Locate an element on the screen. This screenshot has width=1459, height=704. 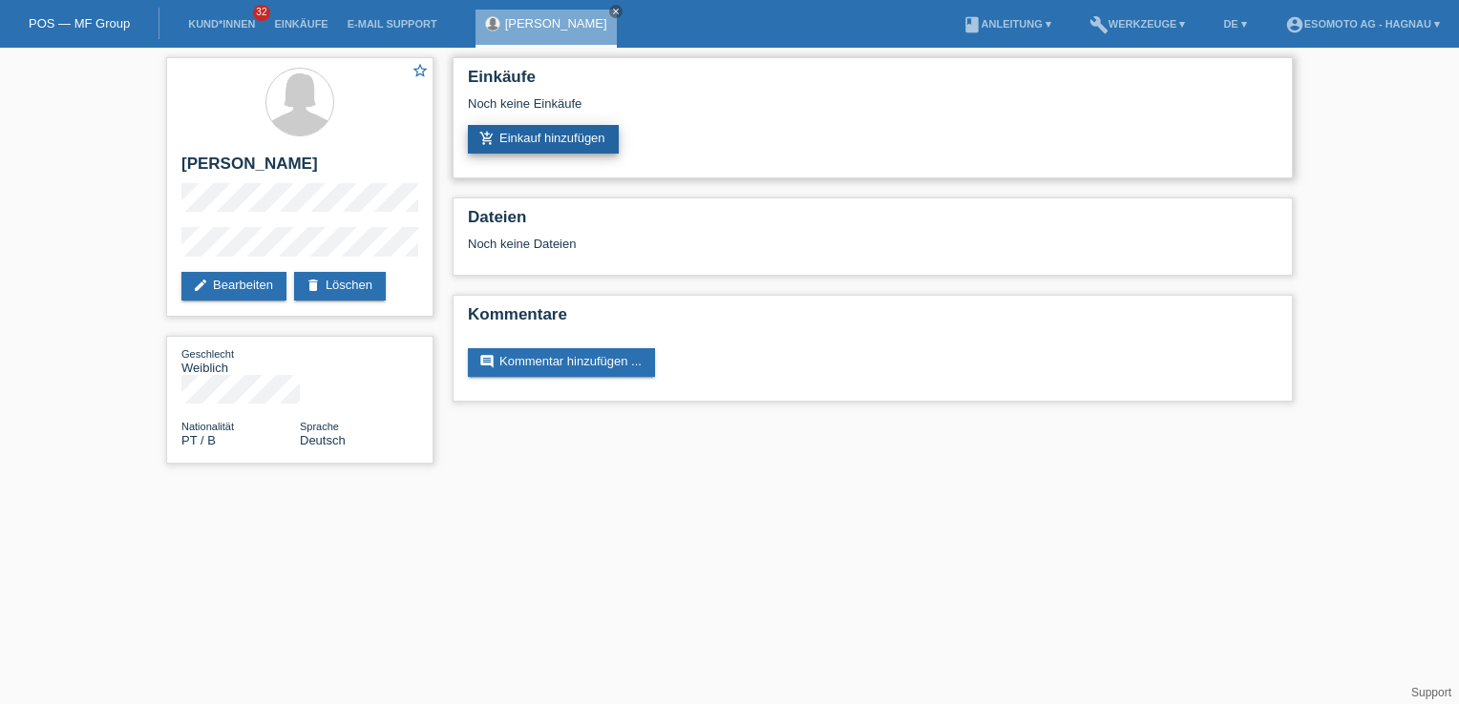
a: add_shopping_cartEinkauf hinzufügen is located at coordinates (543, 139).